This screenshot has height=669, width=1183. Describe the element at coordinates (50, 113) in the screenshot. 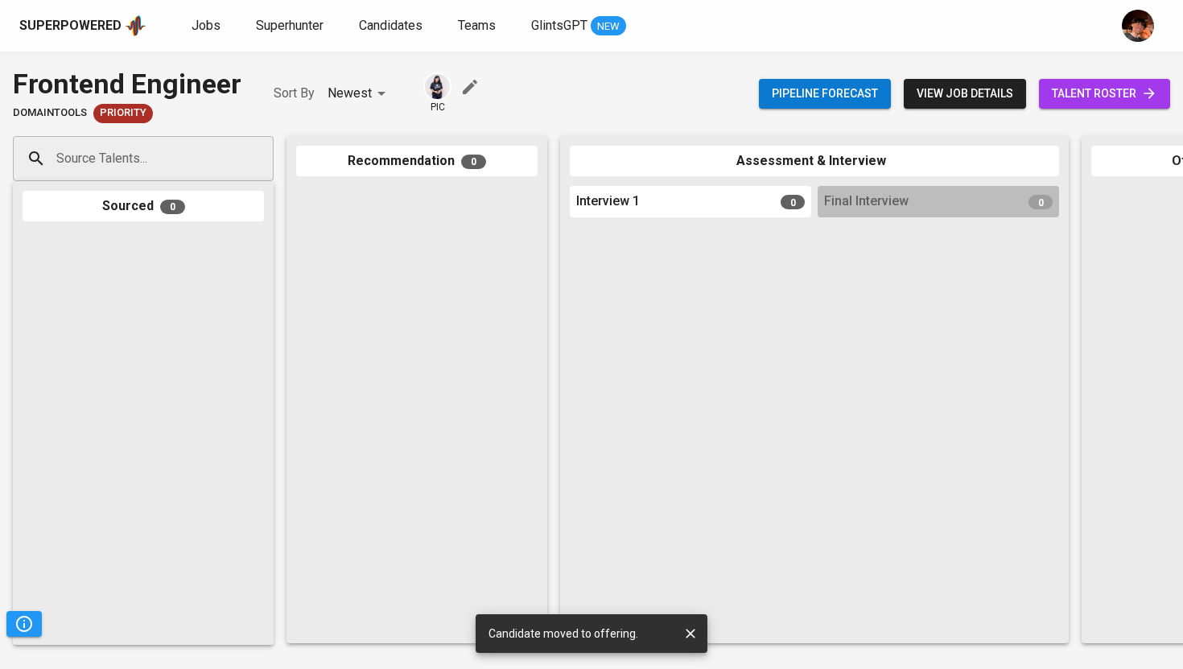

I see `span: DomainTools` at that location.